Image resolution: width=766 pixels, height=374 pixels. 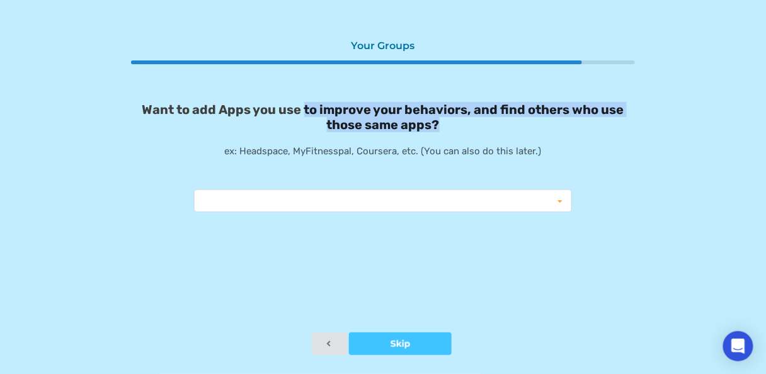 What do you see at coordinates (400, 344) in the screenshot?
I see `button: Skip` at bounding box center [400, 344].